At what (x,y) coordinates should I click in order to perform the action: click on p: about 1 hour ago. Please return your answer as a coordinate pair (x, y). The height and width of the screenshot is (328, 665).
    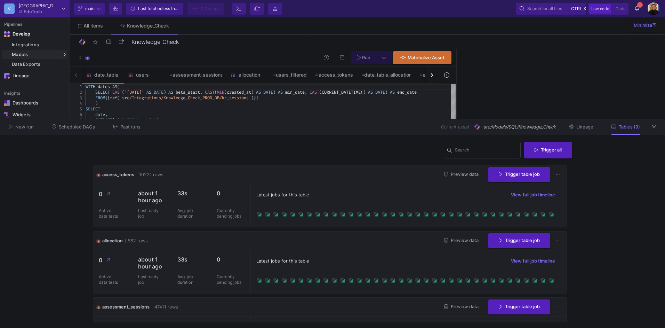
    Looking at the image, I should click on (152, 197).